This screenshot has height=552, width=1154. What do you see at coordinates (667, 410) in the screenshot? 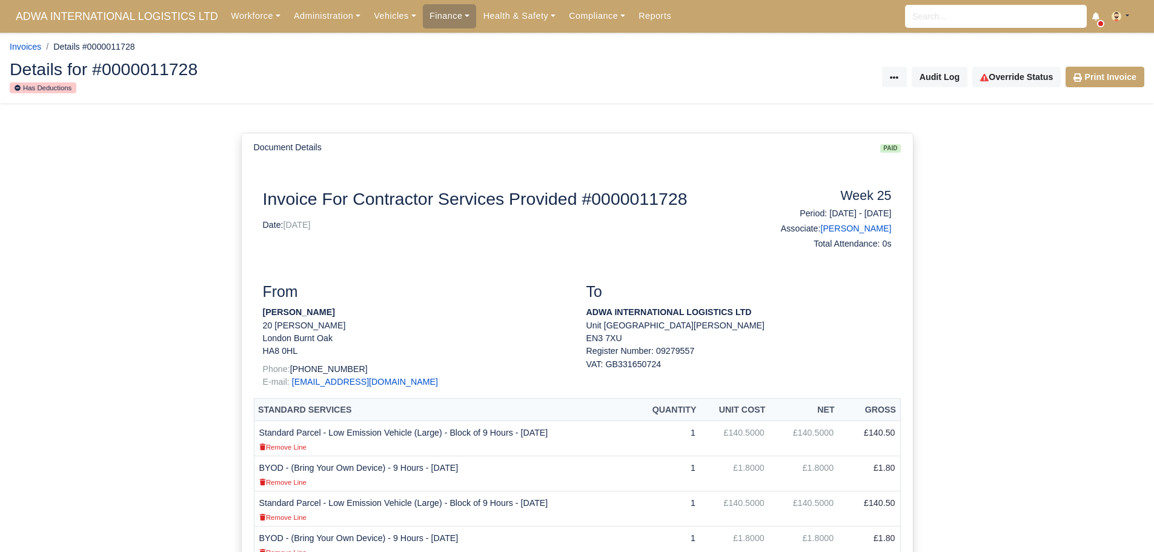
I see `th: Quantity` at bounding box center [667, 410].